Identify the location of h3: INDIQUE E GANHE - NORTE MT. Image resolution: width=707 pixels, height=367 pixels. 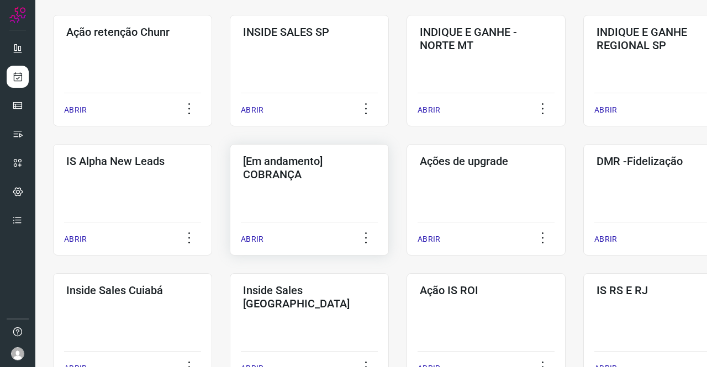
(486, 39).